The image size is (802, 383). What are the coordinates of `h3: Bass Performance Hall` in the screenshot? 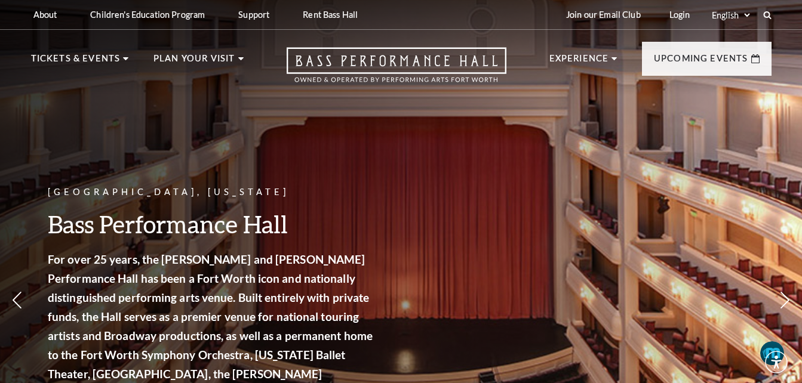 It's located at (212, 224).